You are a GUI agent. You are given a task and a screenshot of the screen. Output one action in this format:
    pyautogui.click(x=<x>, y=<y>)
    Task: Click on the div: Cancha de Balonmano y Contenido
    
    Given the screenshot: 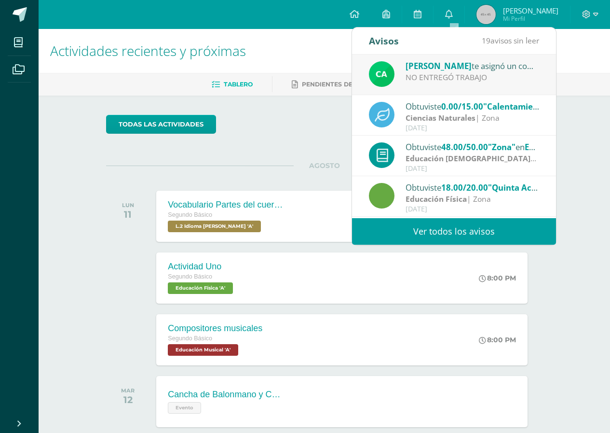 What is the action you would take?
    pyautogui.click(x=226, y=394)
    